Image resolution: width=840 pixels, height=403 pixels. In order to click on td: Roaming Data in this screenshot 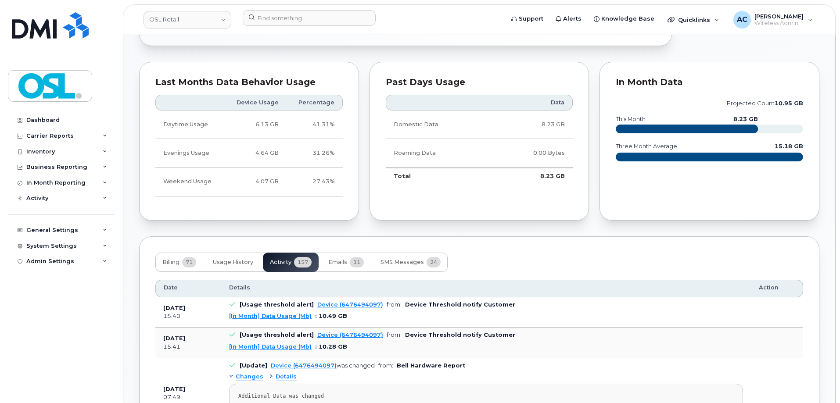, I will do `click(438, 153)`.